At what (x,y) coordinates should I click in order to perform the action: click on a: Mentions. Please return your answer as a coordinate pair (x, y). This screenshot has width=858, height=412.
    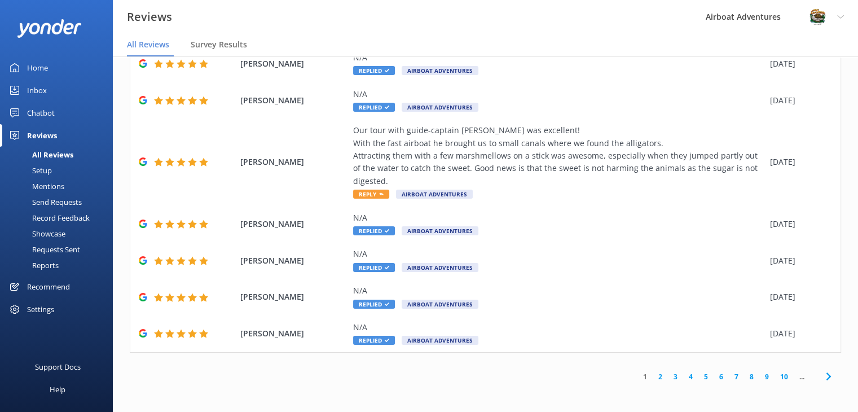
    Looking at the image, I should click on (60, 186).